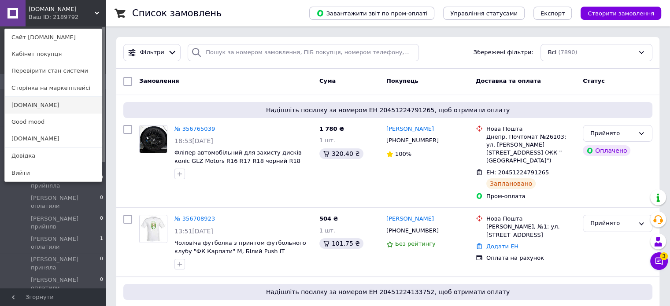  I want to click on span: ЕН: 20451224791265, so click(518, 172).